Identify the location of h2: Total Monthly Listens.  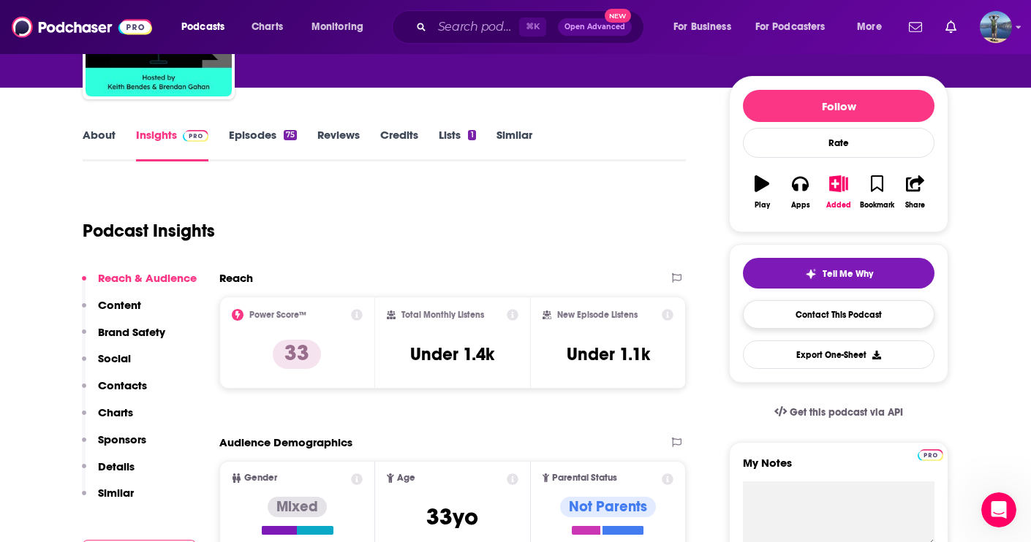
(442, 315).